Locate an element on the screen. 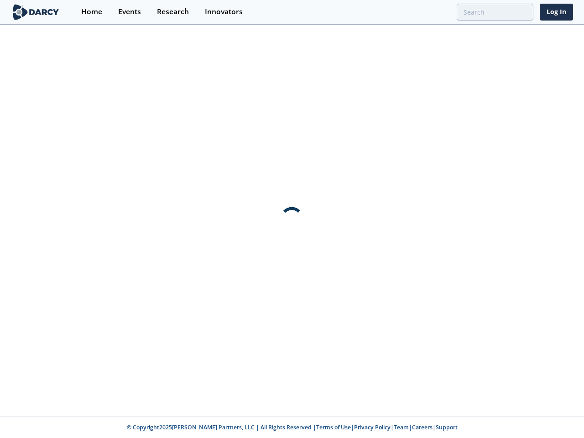 The height and width of the screenshot is (438, 584). img: logo-wide.svg is located at coordinates (36, 12).